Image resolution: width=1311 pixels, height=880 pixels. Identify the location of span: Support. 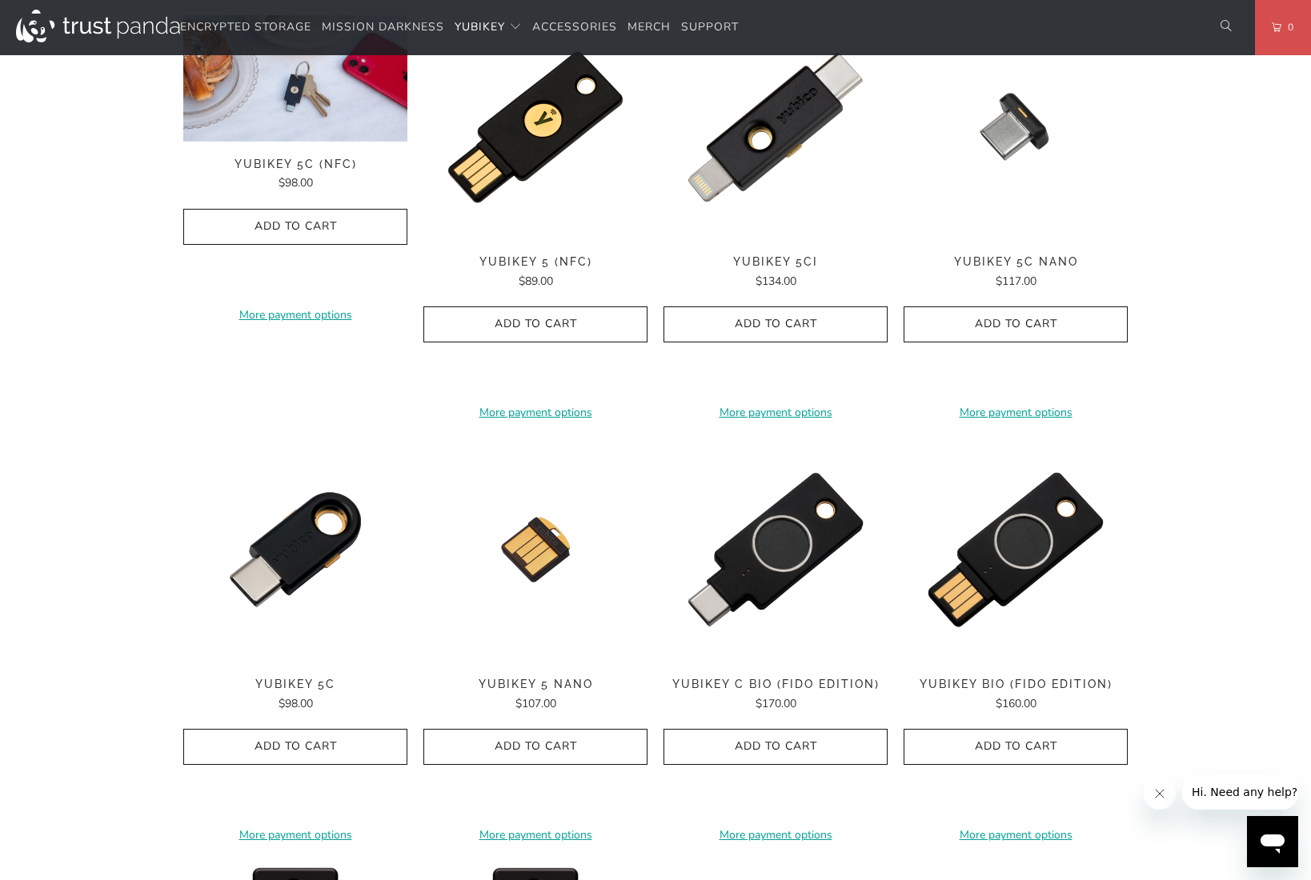
(710, 26).